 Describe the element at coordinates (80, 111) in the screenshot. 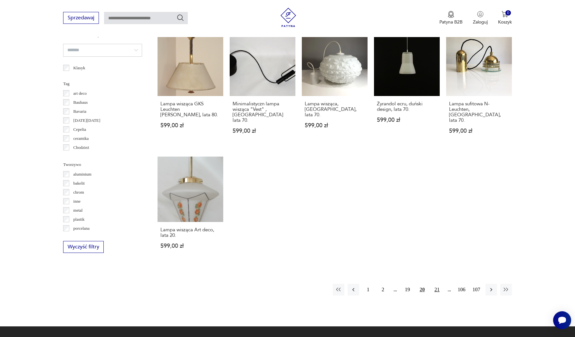

I see `p: Bavaria` at that location.